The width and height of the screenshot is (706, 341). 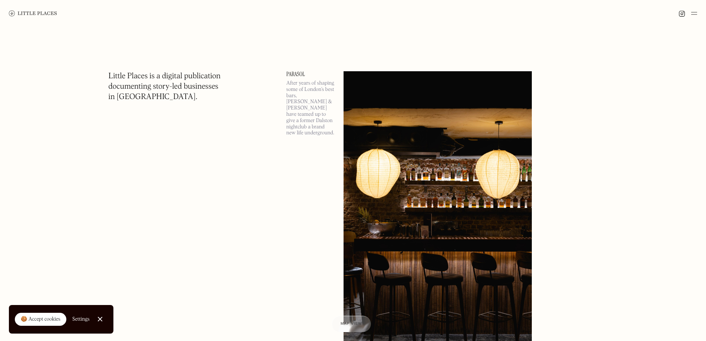 What do you see at coordinates (311, 74) in the screenshot?
I see `a: Parasol` at bounding box center [311, 74].